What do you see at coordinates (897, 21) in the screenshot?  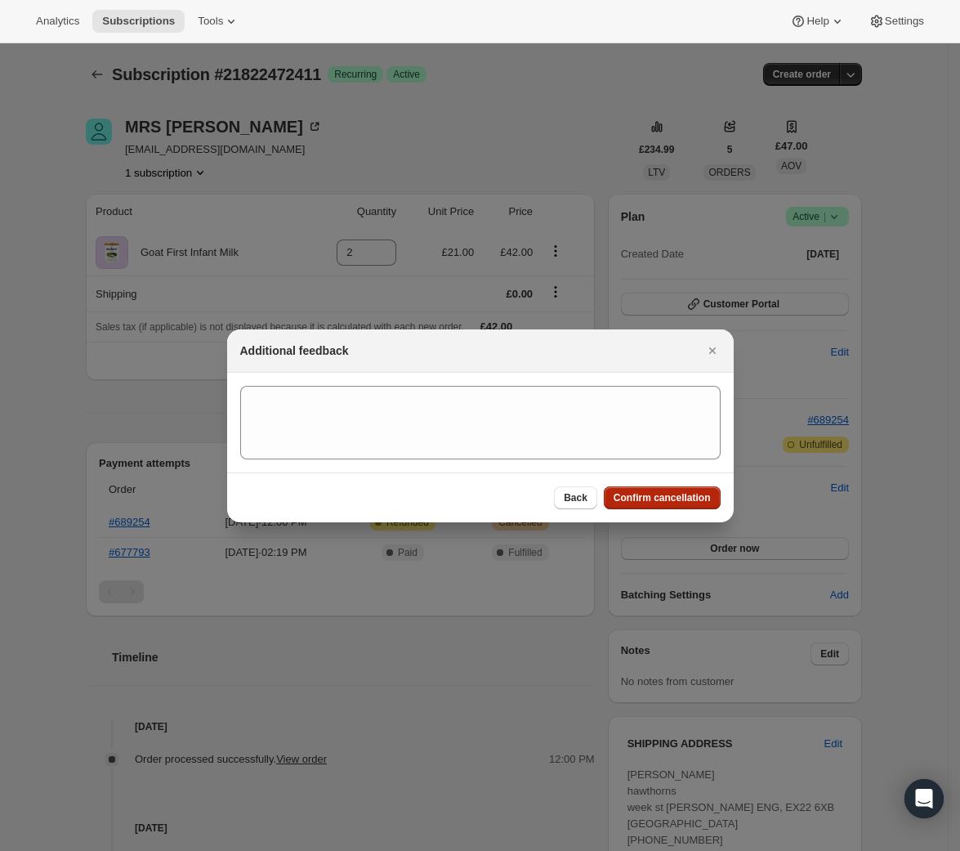 I see `button: Settings` at bounding box center [897, 21].